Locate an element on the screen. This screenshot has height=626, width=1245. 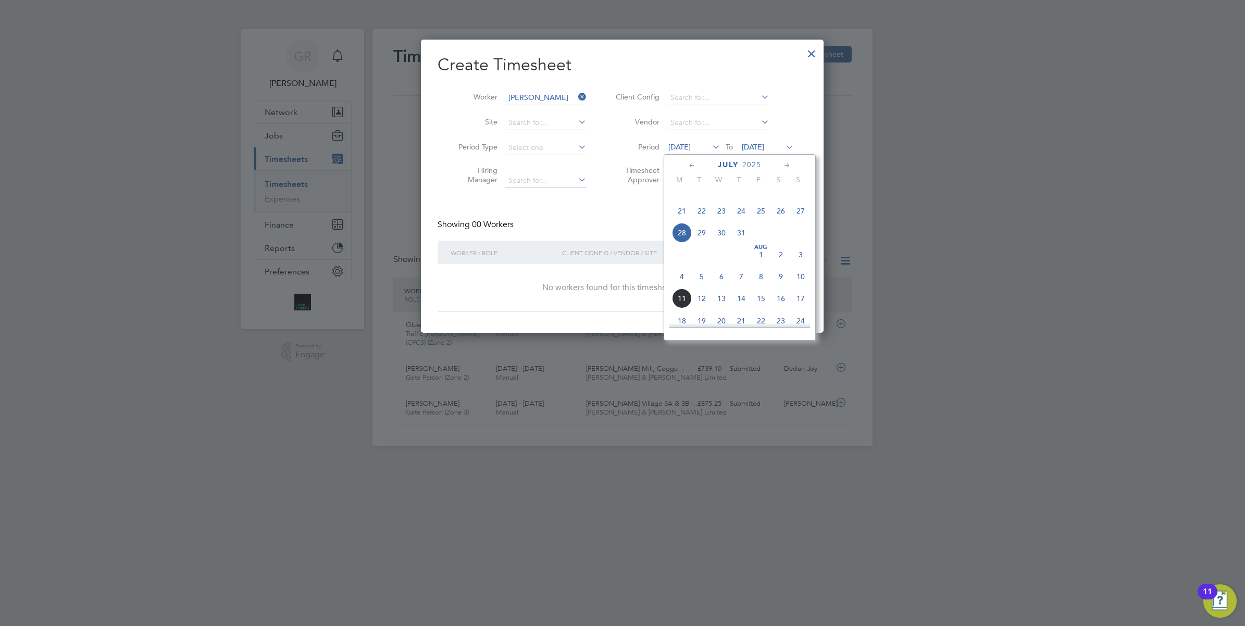
div: No workers found for this timesheet period. is located at coordinates (622, 287).